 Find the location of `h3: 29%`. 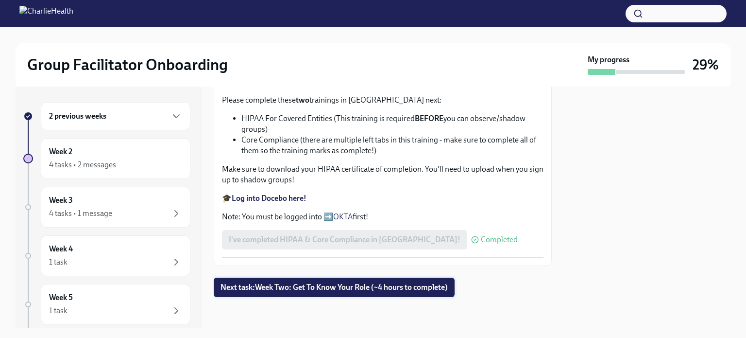

h3: 29% is located at coordinates (706, 65).